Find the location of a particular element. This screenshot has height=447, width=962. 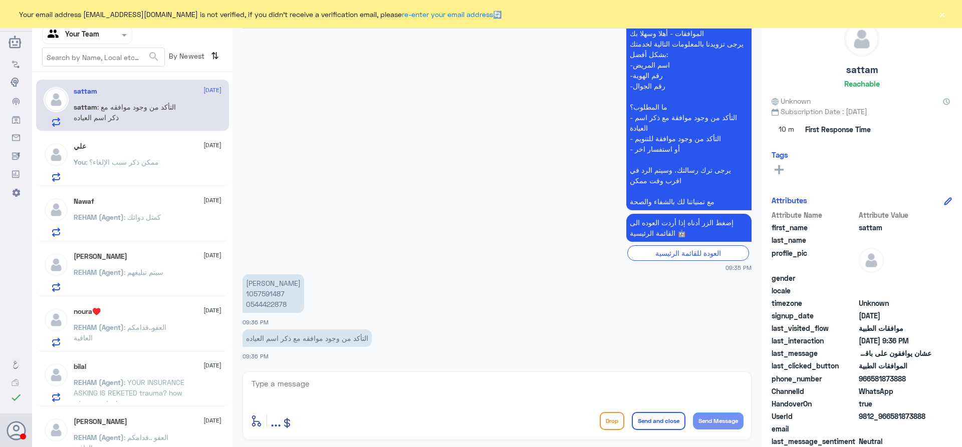

span: ChannelId is located at coordinates (814, 391).